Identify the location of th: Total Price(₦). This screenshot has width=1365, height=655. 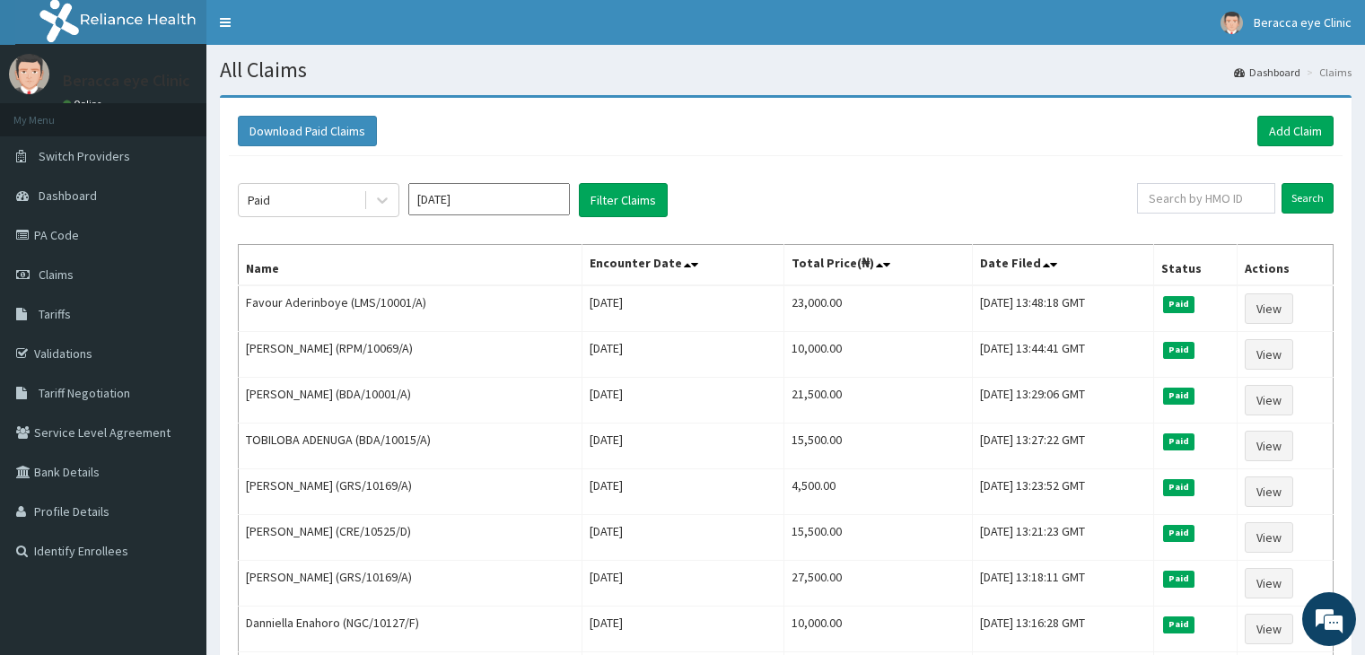
(878, 266).